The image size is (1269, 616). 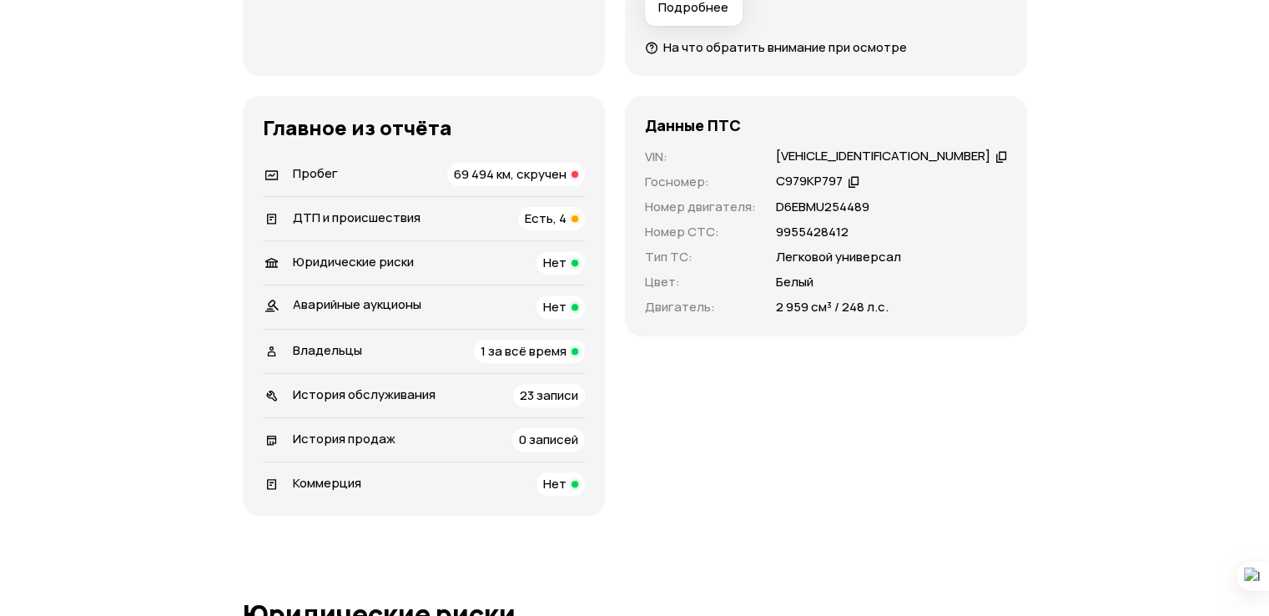 What do you see at coordinates (700, 157) in the screenshot?
I see `p: VIN :` at bounding box center [700, 157].